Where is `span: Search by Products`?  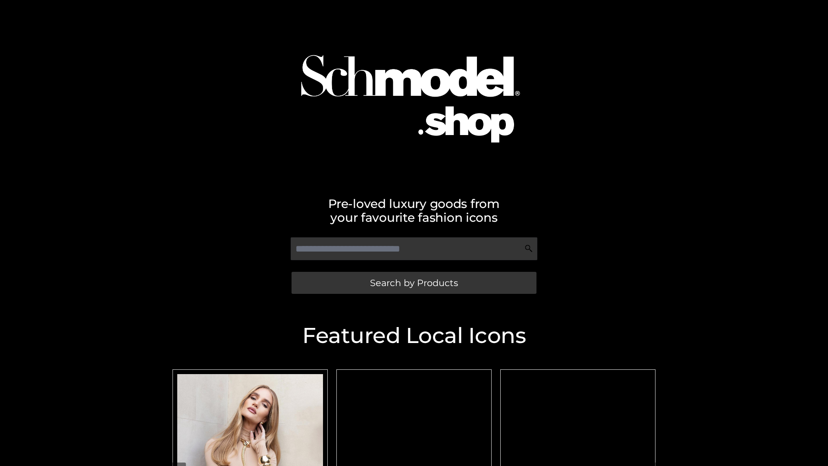 span: Search by Products is located at coordinates (414, 283).